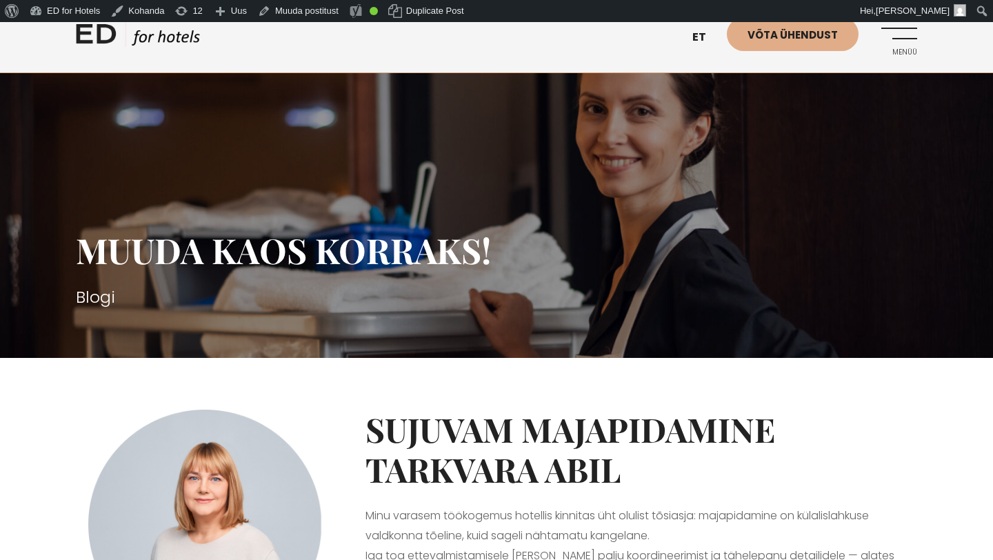 The image size is (993, 560). What do you see at coordinates (898, 52) in the screenshot?
I see `span: Menüü` at bounding box center [898, 52].